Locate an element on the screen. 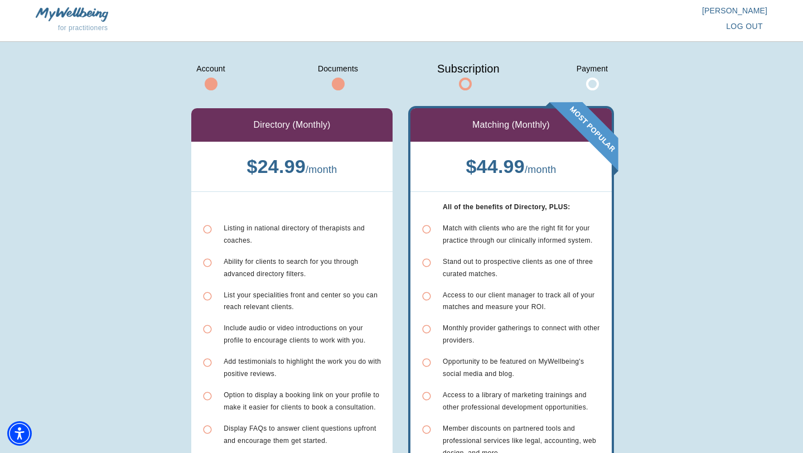 The width and height of the screenshot is (803, 453). span: Match with clients who are the right fit for your practice through our clinically informed system. is located at coordinates (518, 234).